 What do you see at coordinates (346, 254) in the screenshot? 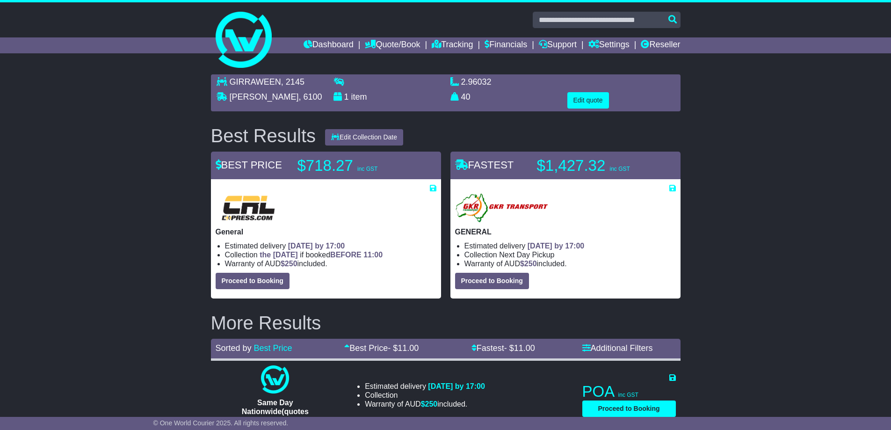
I see `span: BEFORE` at bounding box center [346, 254].